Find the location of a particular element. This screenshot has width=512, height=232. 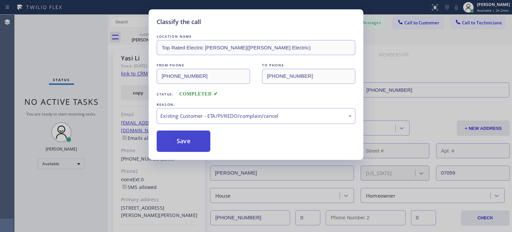

h5: Classify the call is located at coordinates (179, 22).